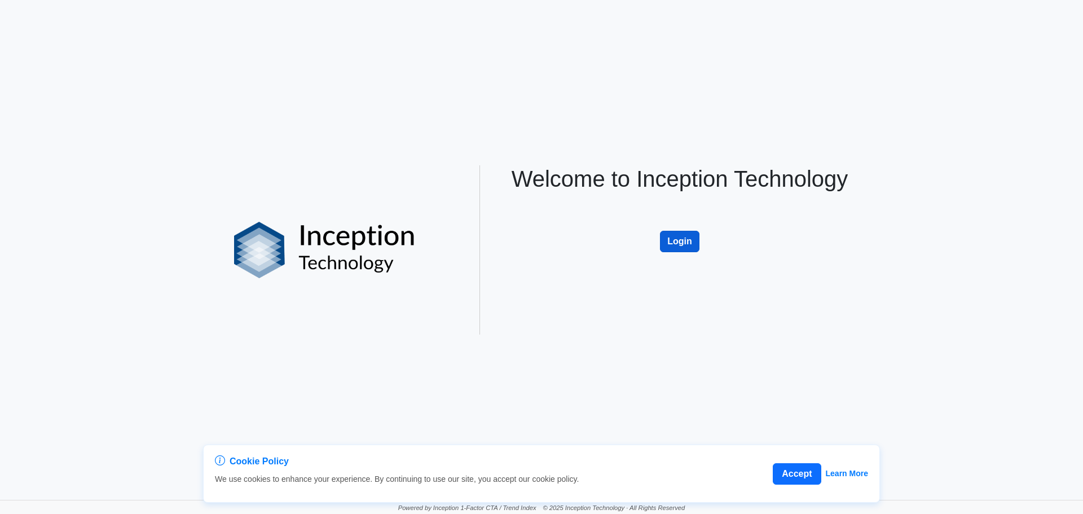  What do you see at coordinates (397, 479) in the screenshot?
I see `p: We use cookies to enhance your experience. By continuing to use our site, you accept our cookie p...` at bounding box center [397, 479].